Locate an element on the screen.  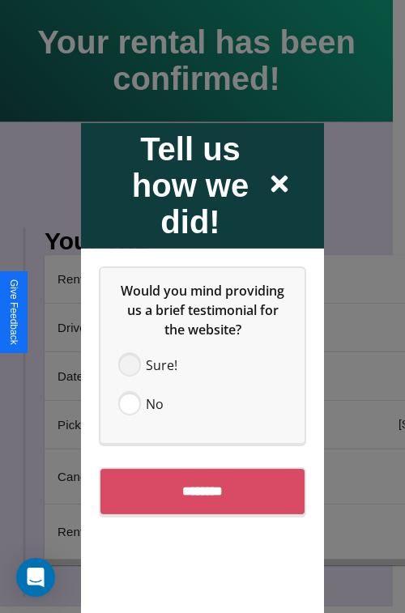
h2: Tell us how we did! is located at coordinates (190, 185).